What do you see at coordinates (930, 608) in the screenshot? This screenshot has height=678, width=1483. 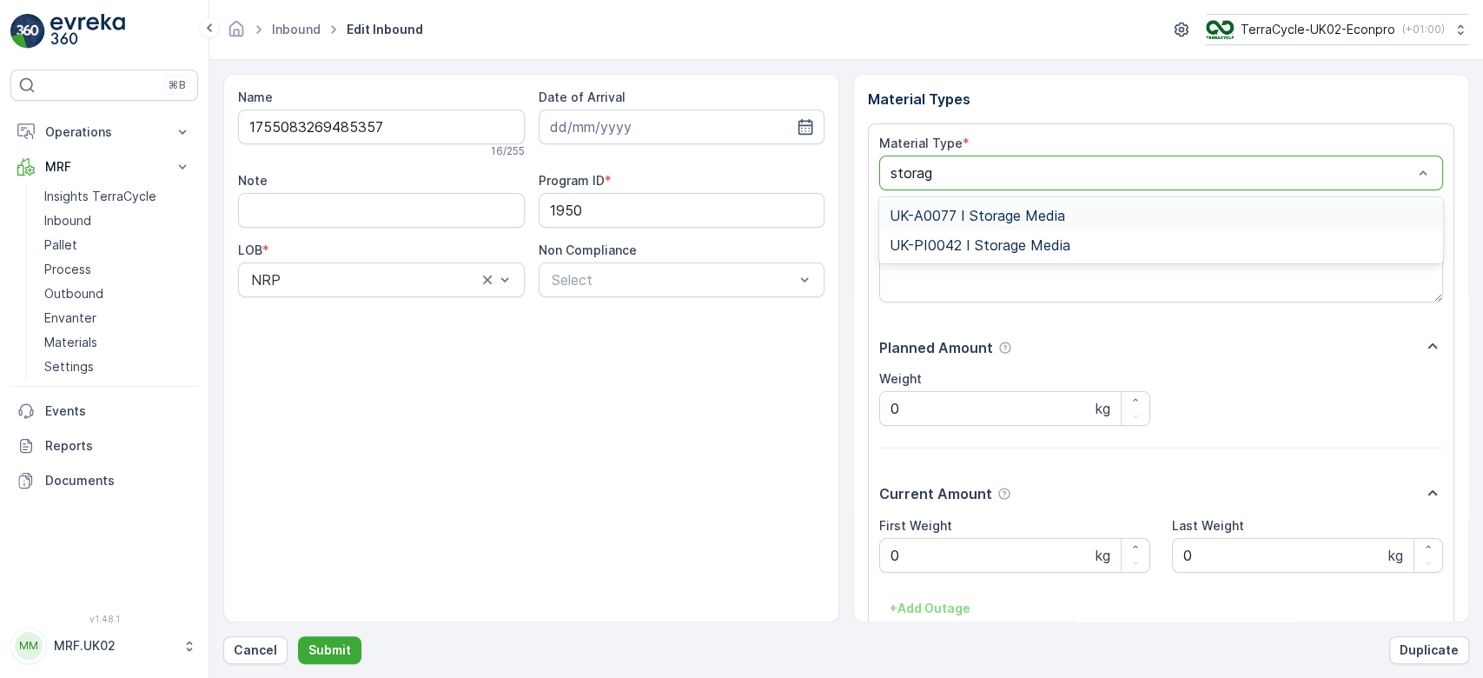 I see `p: + Add Outage` at bounding box center [930, 608].